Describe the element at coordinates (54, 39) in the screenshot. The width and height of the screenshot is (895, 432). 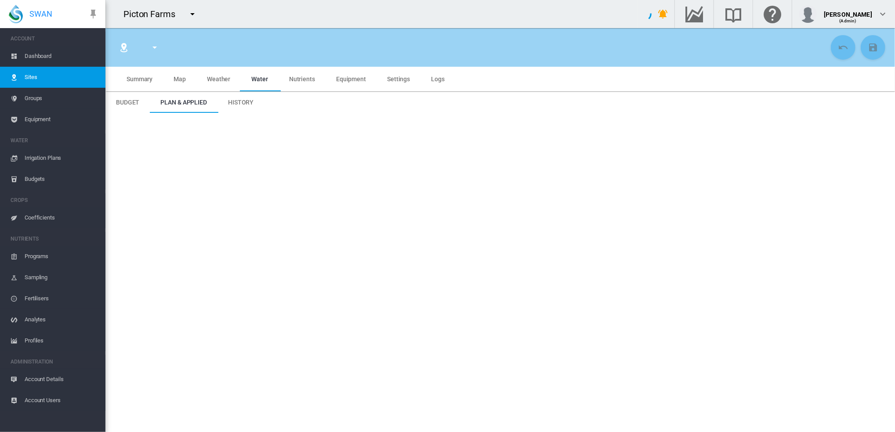
I see `span: ACCOUNT` at that location.